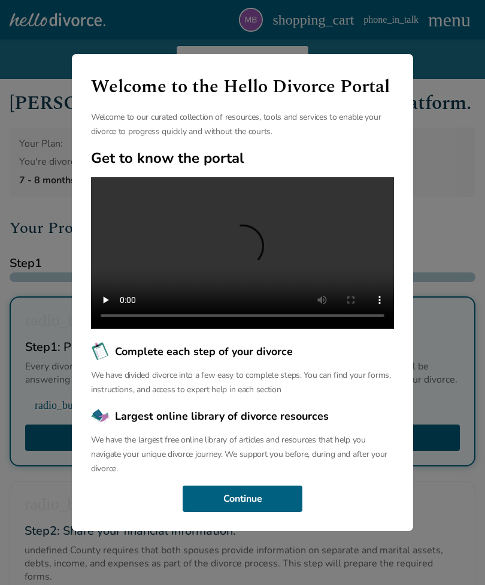 The image size is (485, 585). Describe the element at coordinates (101, 416) in the screenshot. I see `img: Largest online library of divorce resources` at that location.